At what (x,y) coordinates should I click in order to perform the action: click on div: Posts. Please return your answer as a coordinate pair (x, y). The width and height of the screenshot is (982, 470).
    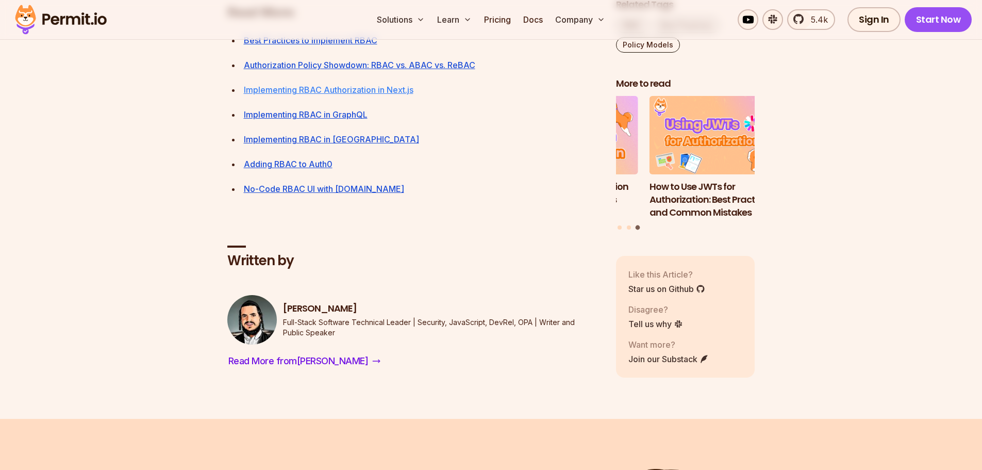
    Looking at the image, I should click on (686, 164).